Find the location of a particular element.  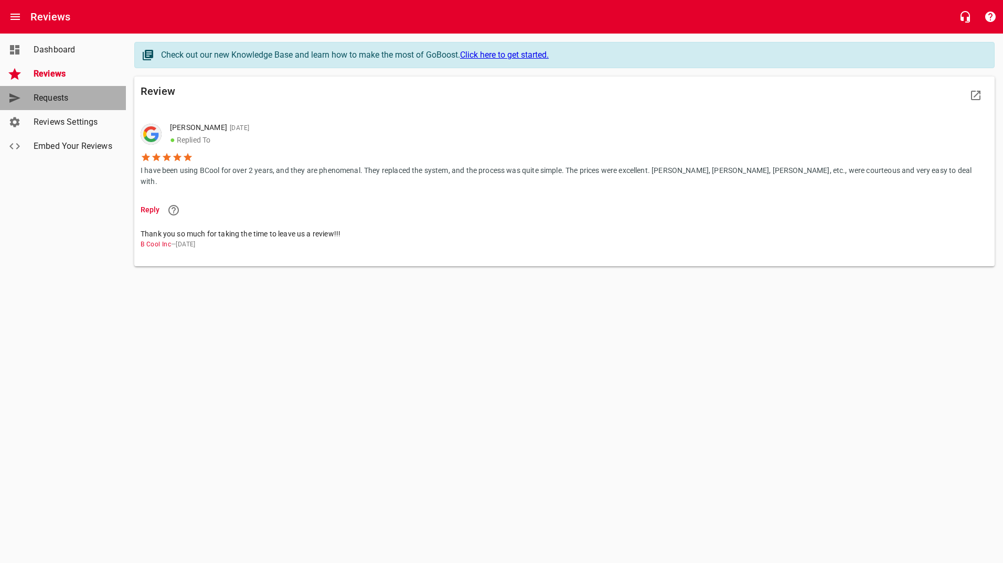

span: Dashboard is located at coordinates (73, 50).